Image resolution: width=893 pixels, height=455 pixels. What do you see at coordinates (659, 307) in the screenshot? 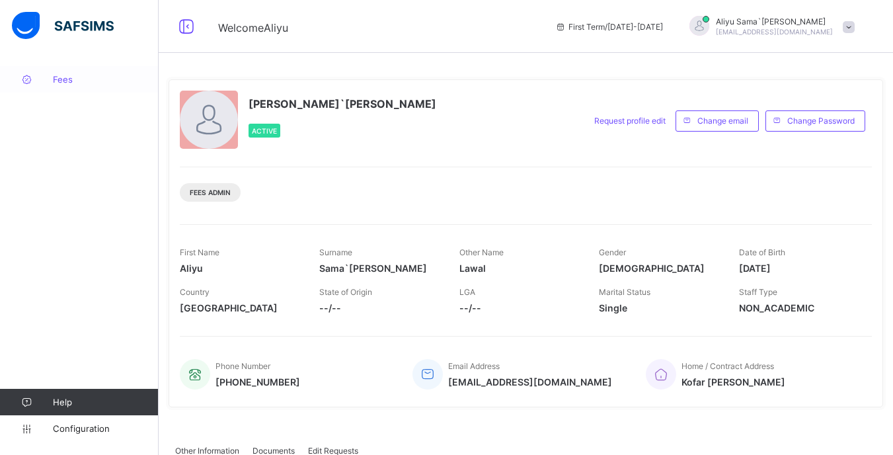
I see `span: Single` at bounding box center [659, 307].